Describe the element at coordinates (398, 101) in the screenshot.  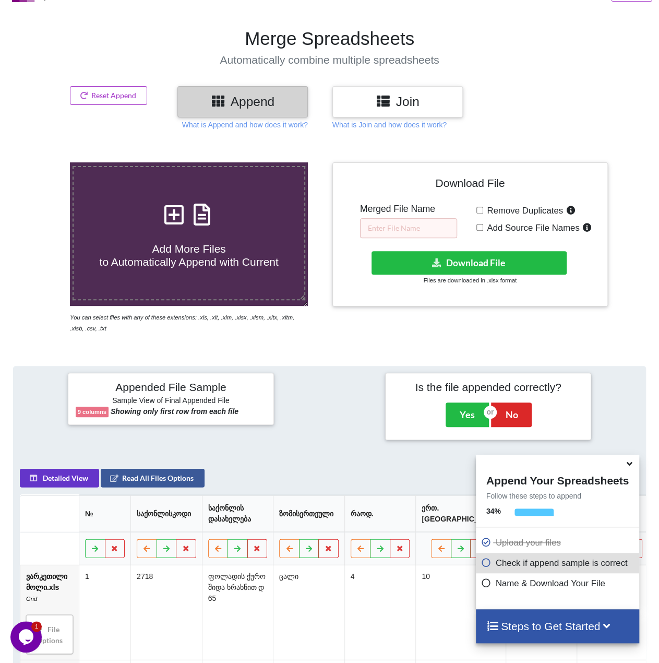
I see `h3: Join` at that location.